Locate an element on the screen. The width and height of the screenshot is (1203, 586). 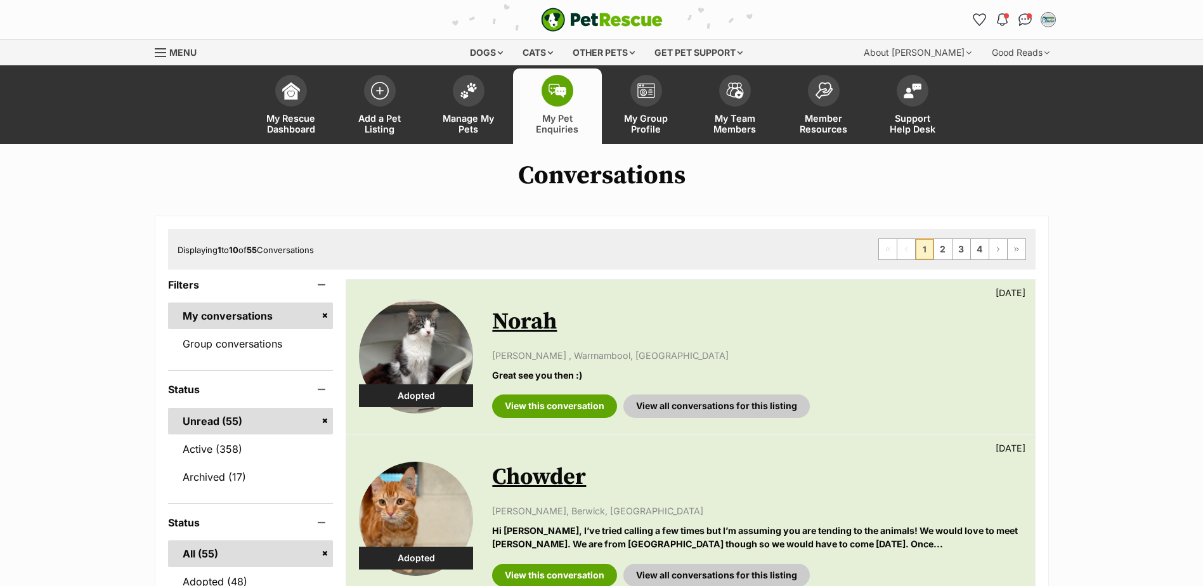
a: Archived (17) is located at coordinates (250, 477).